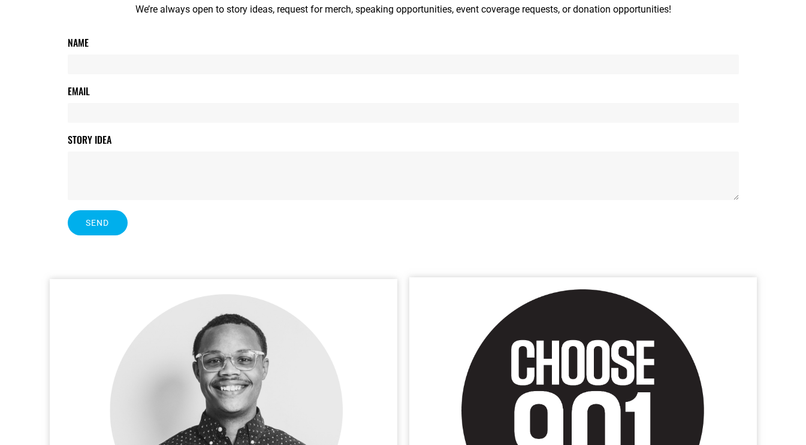 This screenshot has height=445, width=806. I want to click on label: Name, so click(78, 45).